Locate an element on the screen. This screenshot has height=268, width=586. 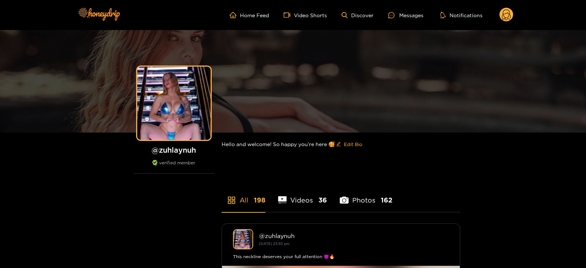
img: zuhlaynuh is located at coordinates (243, 239).